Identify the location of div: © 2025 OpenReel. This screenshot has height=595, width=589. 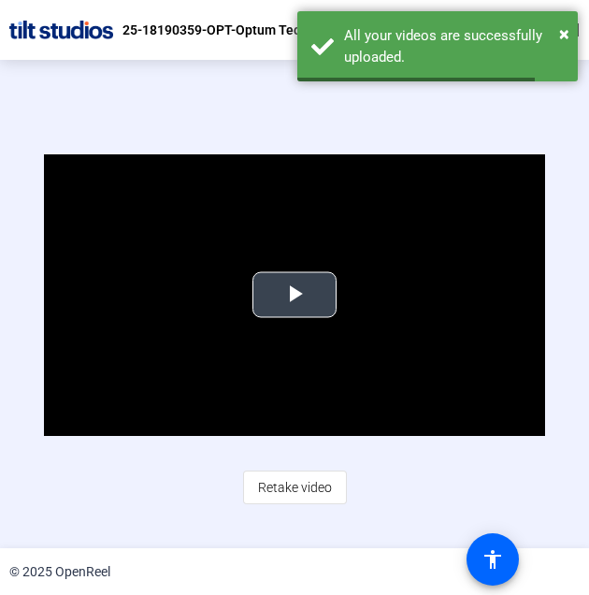
(60, 572).